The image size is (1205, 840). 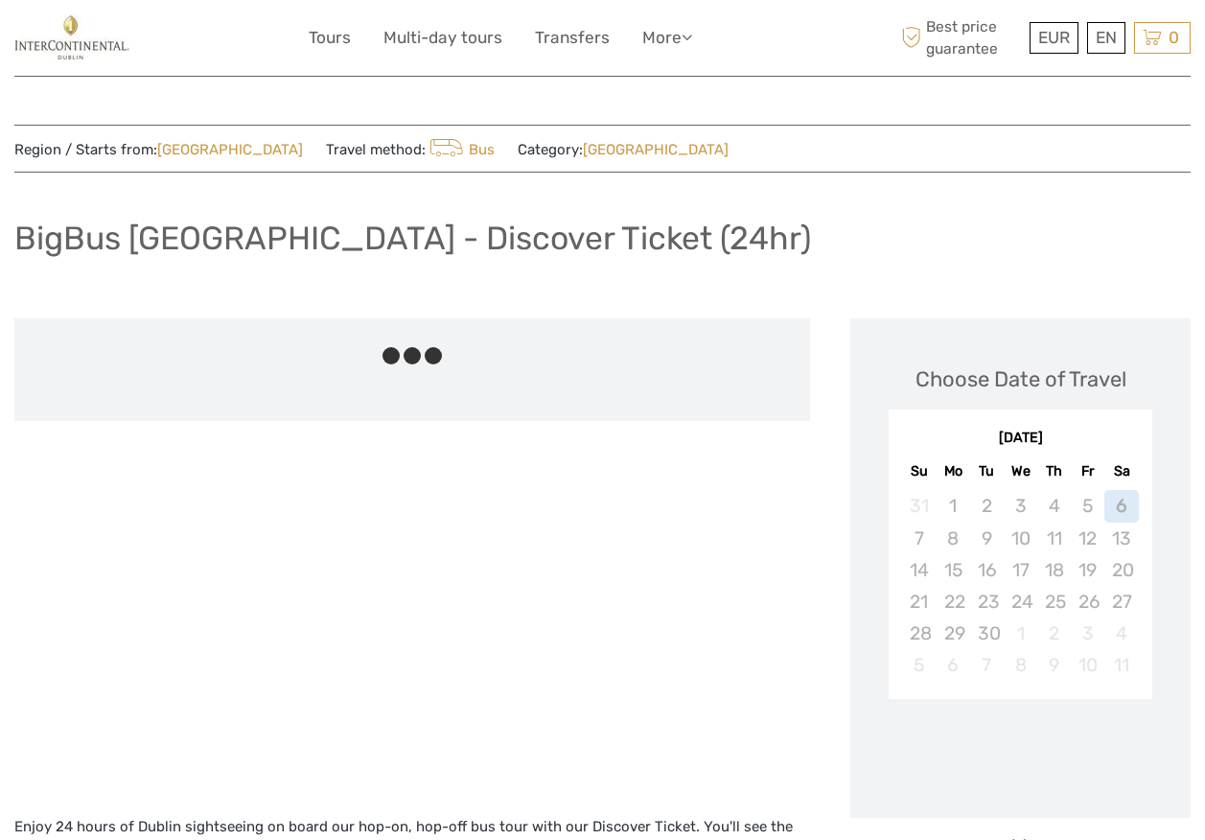 I want to click on div: Not available Friday, September 26th, 2025, so click(x=1087, y=601).